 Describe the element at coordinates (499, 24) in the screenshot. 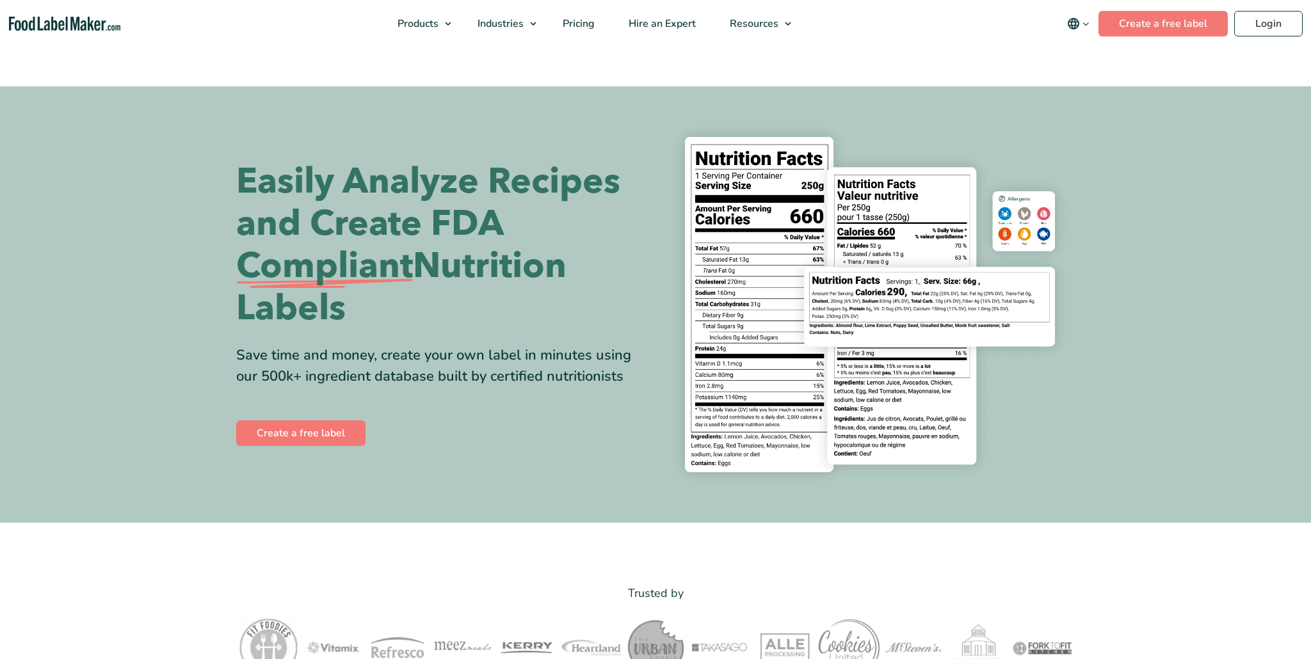

I see `span: Industries` at that location.